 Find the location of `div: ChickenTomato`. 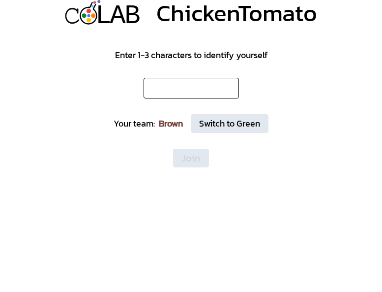

div: ChickenTomato is located at coordinates (237, 13).